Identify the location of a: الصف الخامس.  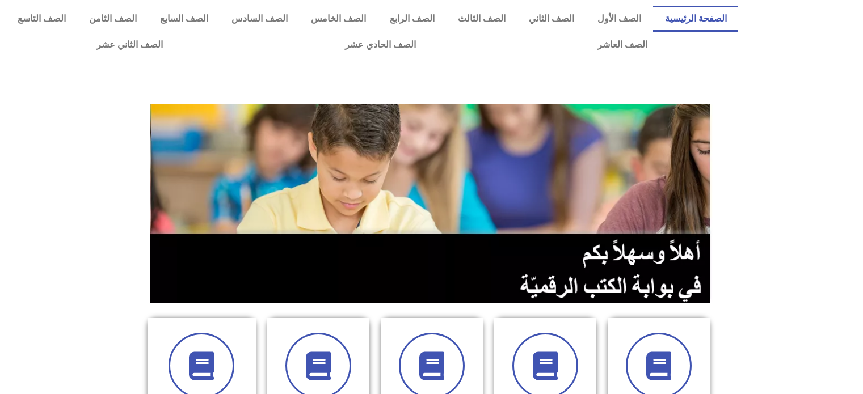
(339, 19).